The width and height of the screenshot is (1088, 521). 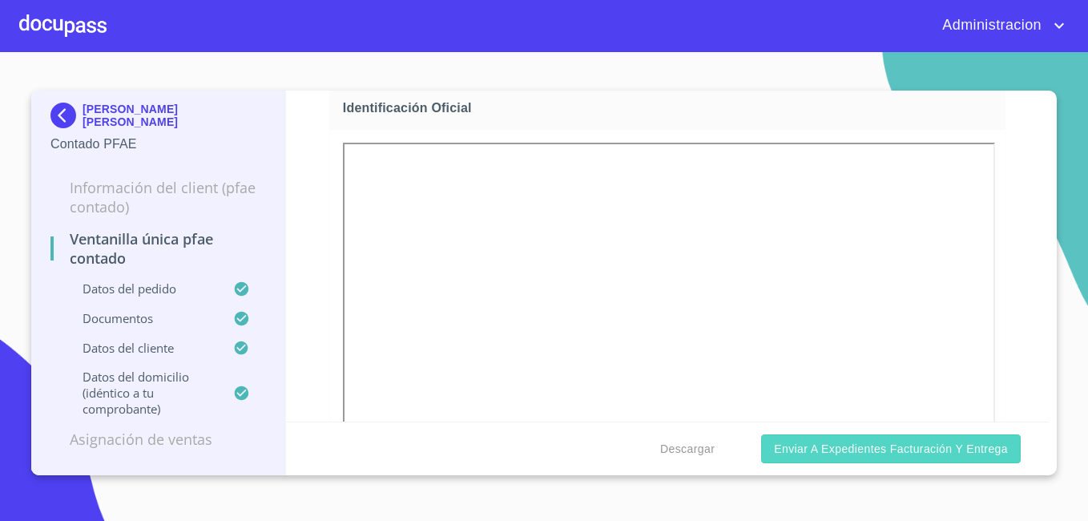 What do you see at coordinates (142, 393) in the screenshot?
I see `p: Datos del domicilio (idéntico a tu comprobante)` at bounding box center [142, 393].